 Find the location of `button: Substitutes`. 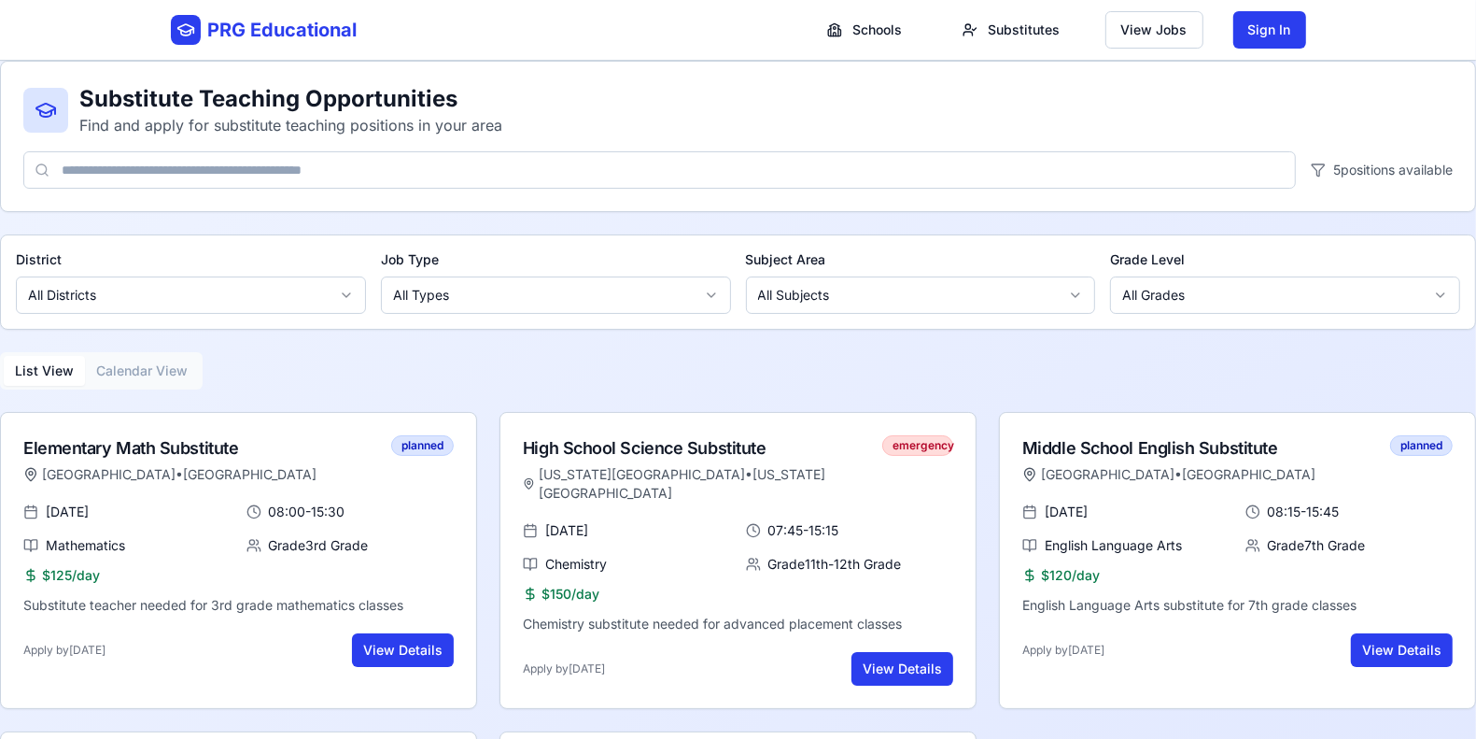

button: Substitutes is located at coordinates (1011, 30).